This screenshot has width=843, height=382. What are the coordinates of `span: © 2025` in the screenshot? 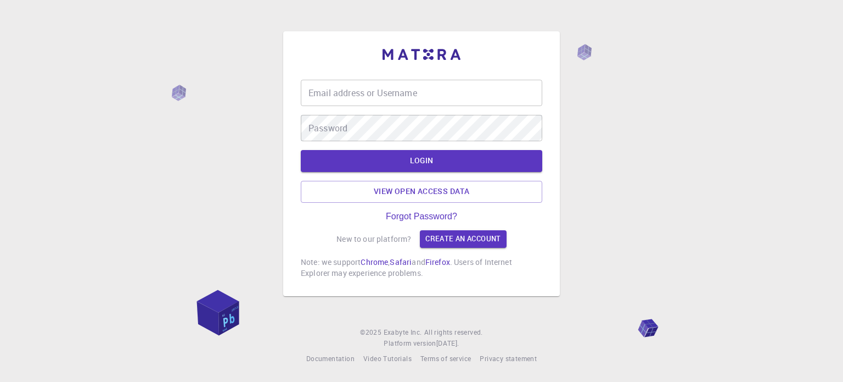 It's located at (372, 332).